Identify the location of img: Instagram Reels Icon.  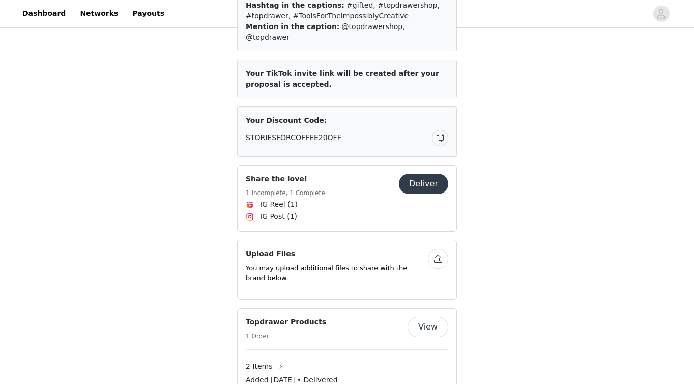
(250, 205).